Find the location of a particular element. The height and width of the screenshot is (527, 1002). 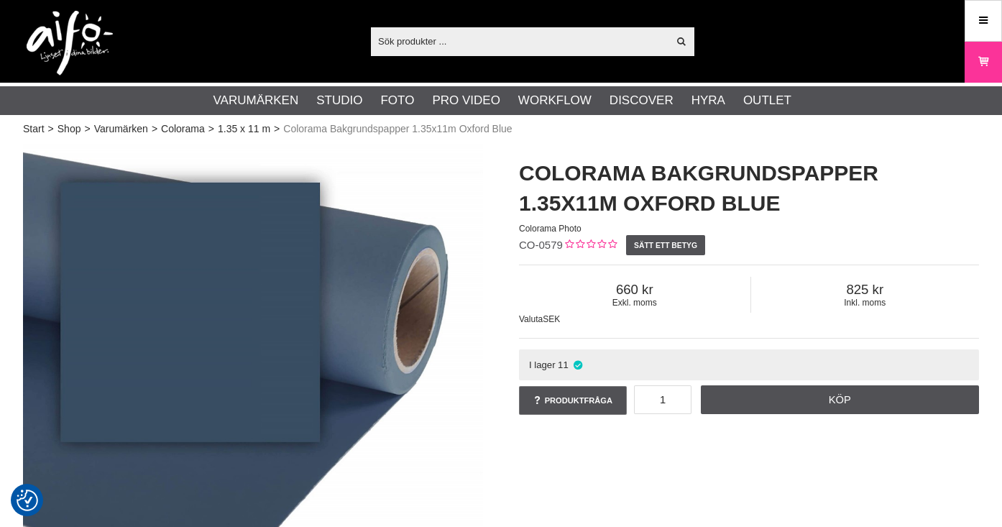

h1: Colorama Bakgrundspapper 1.35x11m Oxford Blue is located at coordinates (749, 188).